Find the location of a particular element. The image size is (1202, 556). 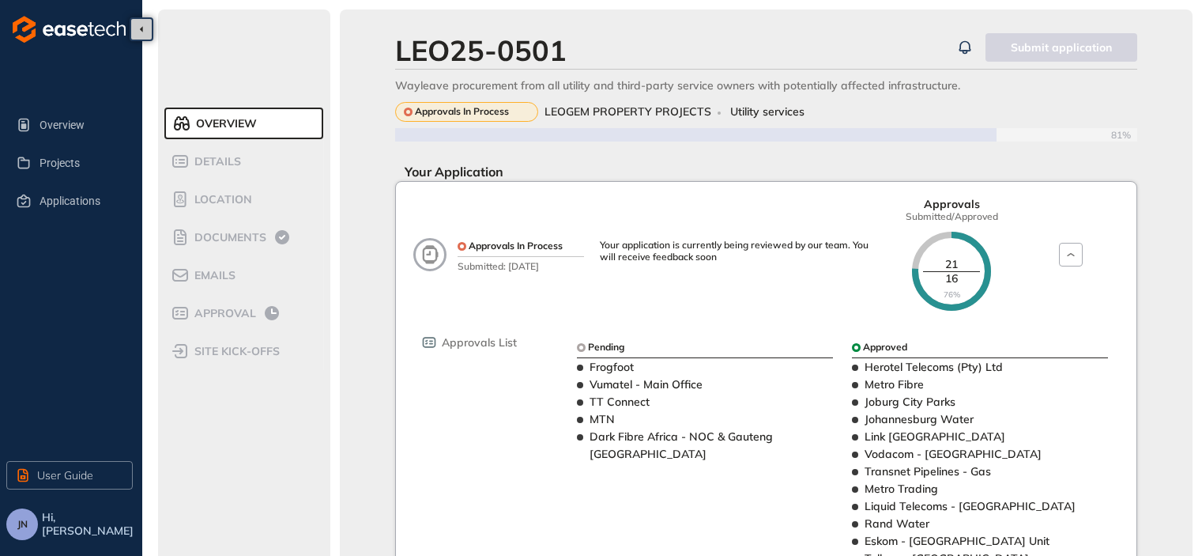

span: Emails is located at coordinates (213, 275).